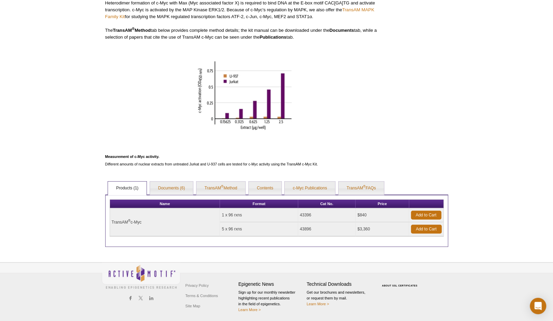 This screenshot has height=321, width=553. What do you see at coordinates (327, 204) in the screenshot?
I see `th: Cat No.` at bounding box center [327, 204].